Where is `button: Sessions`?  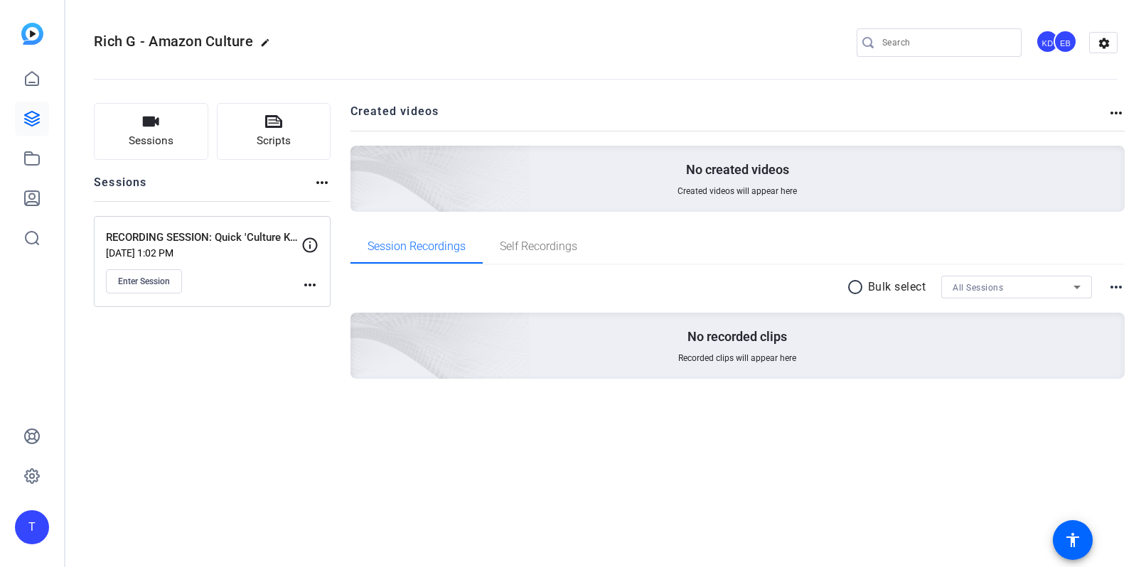
button: Sessions is located at coordinates (151, 132).